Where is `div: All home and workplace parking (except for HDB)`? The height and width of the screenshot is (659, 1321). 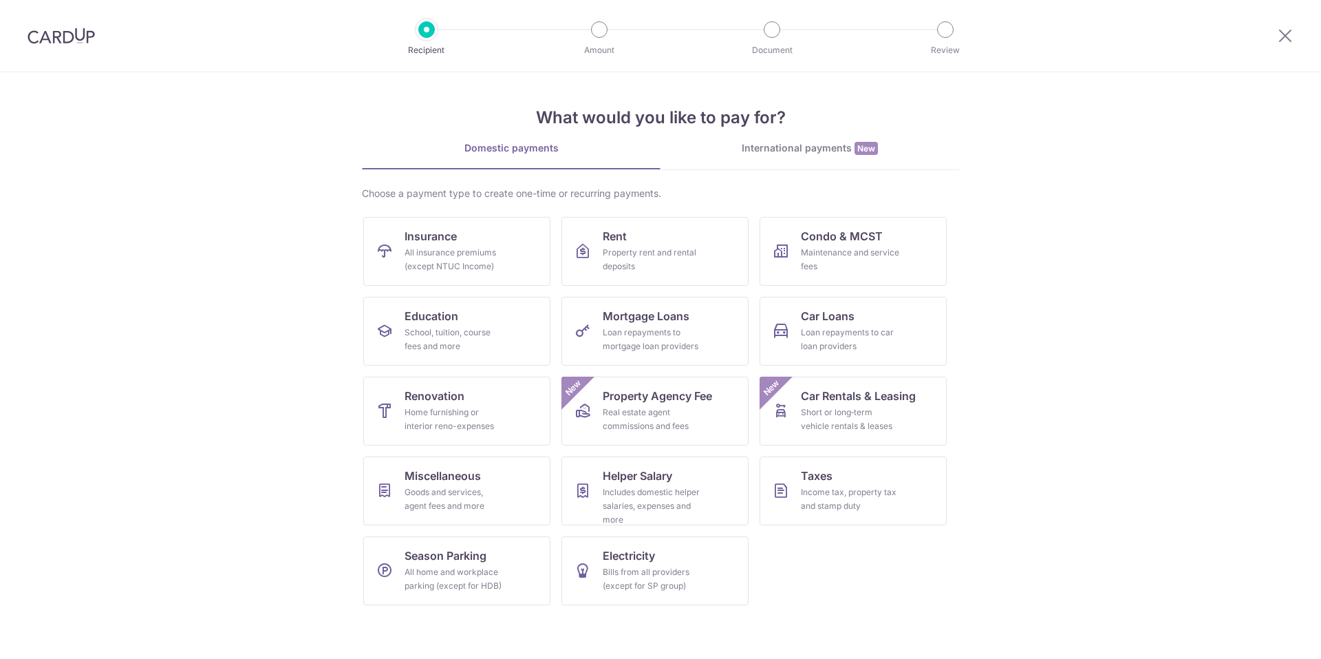
div: All home and workplace parking (except for HDB) is located at coordinates (454, 579).